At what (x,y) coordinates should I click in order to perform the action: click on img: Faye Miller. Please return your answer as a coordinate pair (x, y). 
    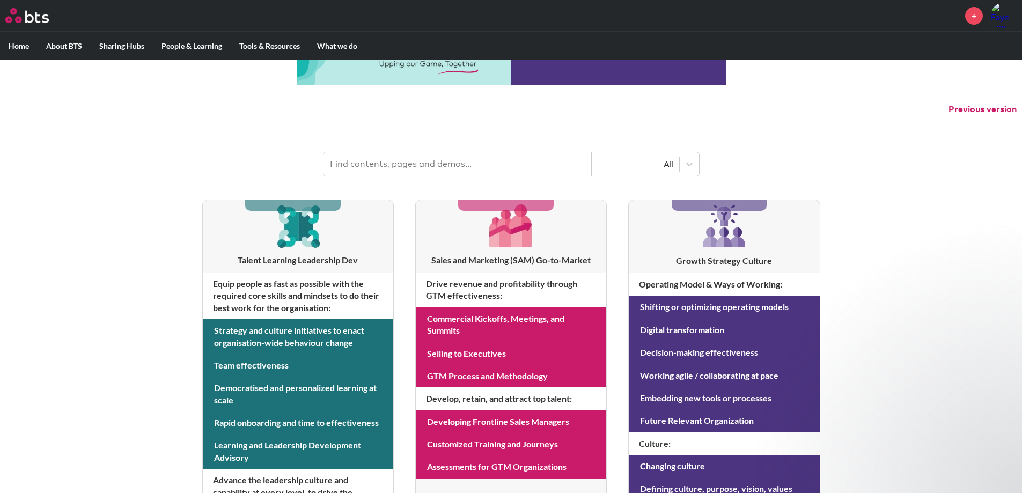
    Looking at the image, I should click on (1004, 16).